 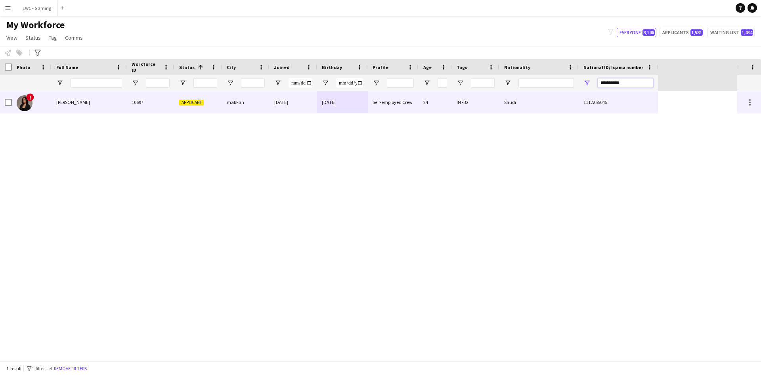 What do you see at coordinates (42, 368) in the screenshot?
I see `span: 1 filter set` at bounding box center [42, 368].